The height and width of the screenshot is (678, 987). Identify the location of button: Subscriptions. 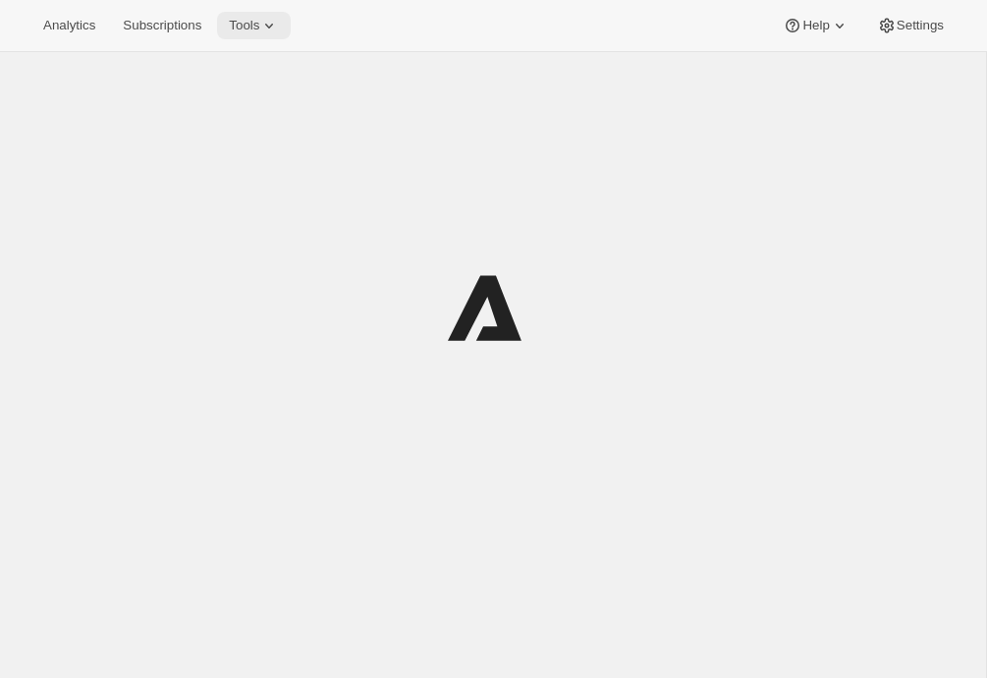
(162, 26).